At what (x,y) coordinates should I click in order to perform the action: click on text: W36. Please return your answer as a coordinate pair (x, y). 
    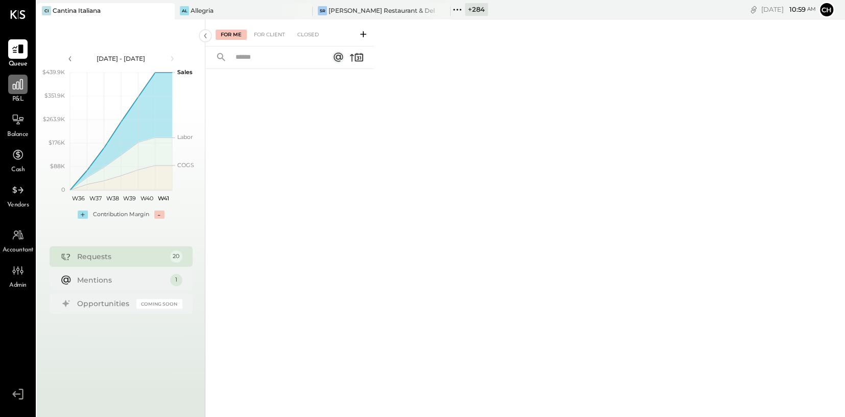
    Looking at the image, I should click on (78, 198).